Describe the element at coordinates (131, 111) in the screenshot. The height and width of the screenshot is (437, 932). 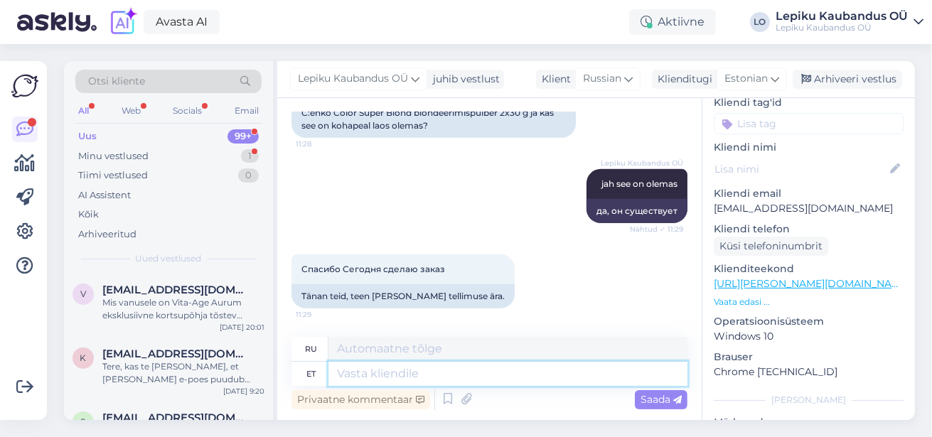
I see `div: Web` at that location.